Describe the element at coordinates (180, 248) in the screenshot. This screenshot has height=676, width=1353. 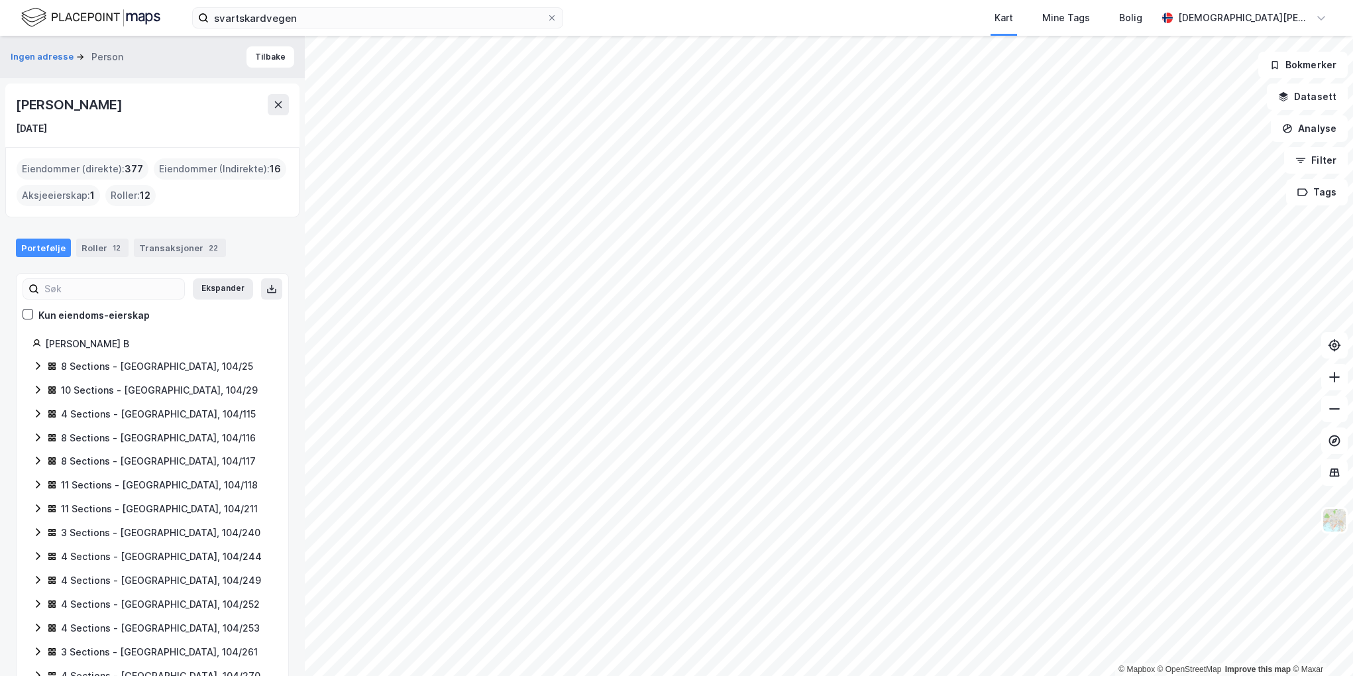
I see `div: Transaksjoner` at that location.